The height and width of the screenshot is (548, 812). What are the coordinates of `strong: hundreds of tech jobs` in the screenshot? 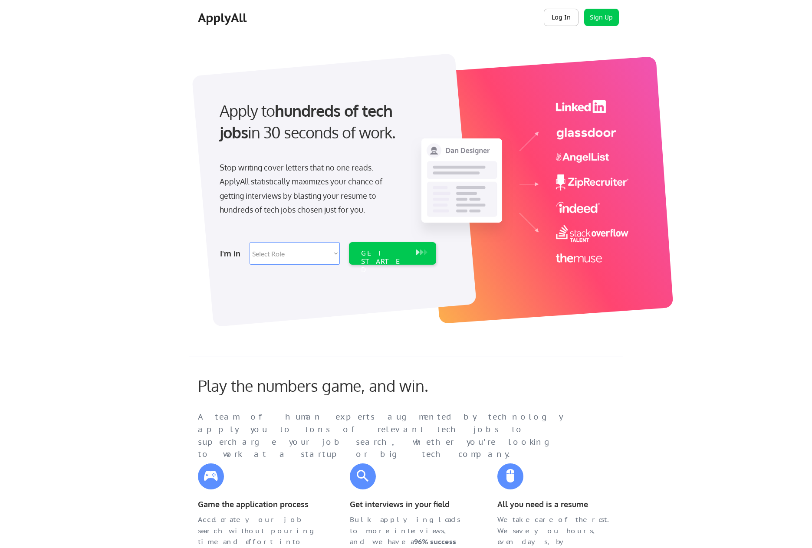 It's located at (308, 121).